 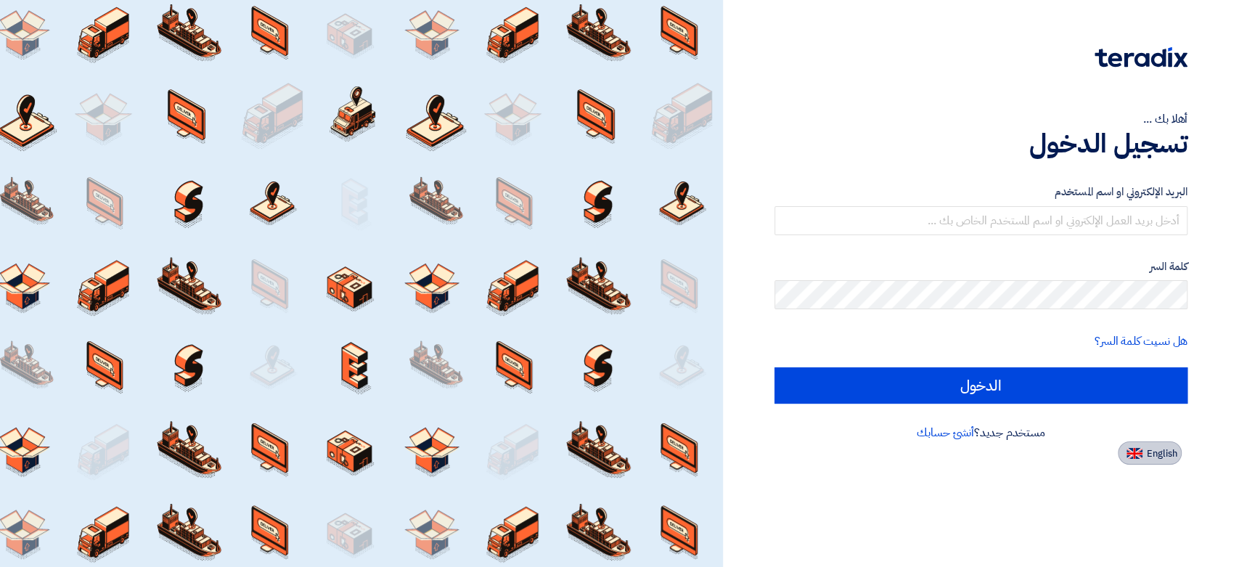 What do you see at coordinates (1141, 341) in the screenshot?
I see `a: هل نسيت كلمة السر؟` at bounding box center [1141, 341].